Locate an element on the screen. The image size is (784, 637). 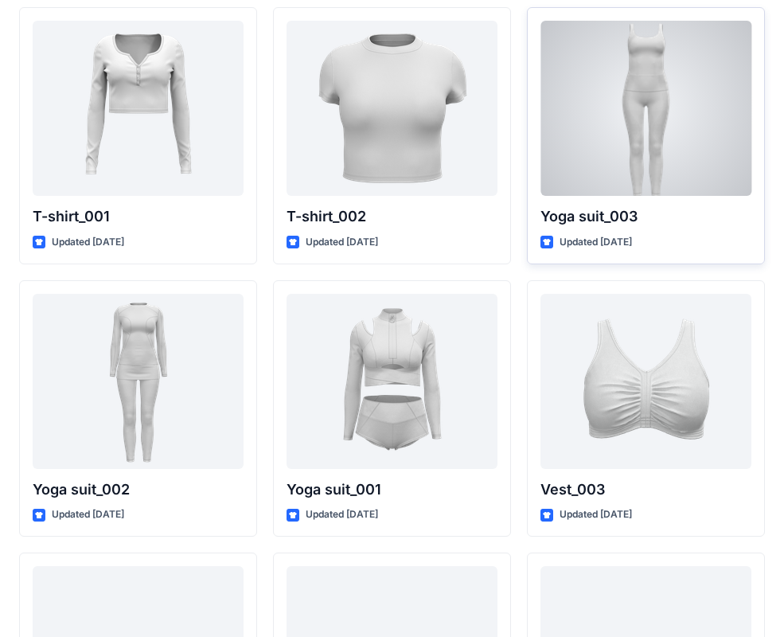
p: Yoga suit_001 is located at coordinates (392, 490).